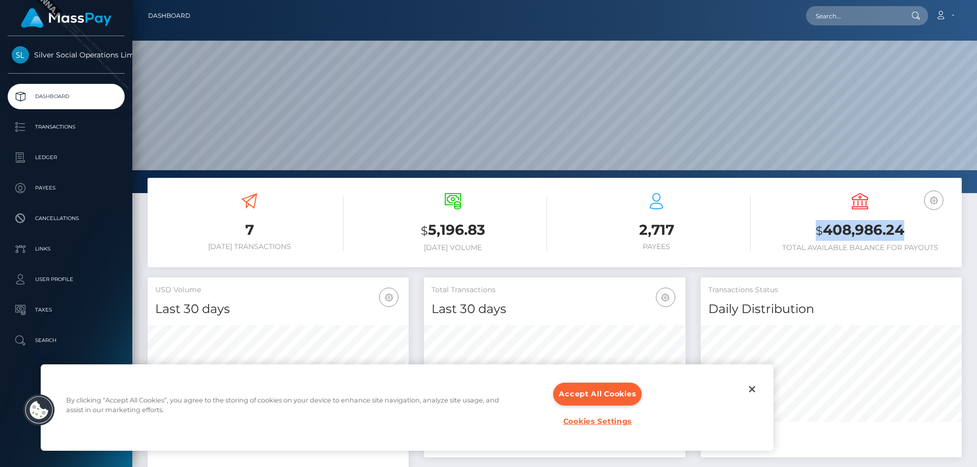 The height and width of the screenshot is (467, 977). I want to click on p: Ledger, so click(66, 158).